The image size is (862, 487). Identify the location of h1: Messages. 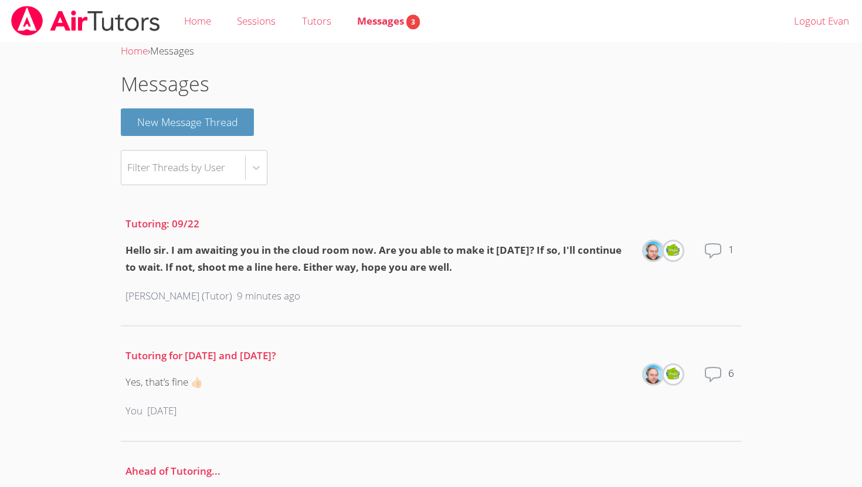
(431, 84).